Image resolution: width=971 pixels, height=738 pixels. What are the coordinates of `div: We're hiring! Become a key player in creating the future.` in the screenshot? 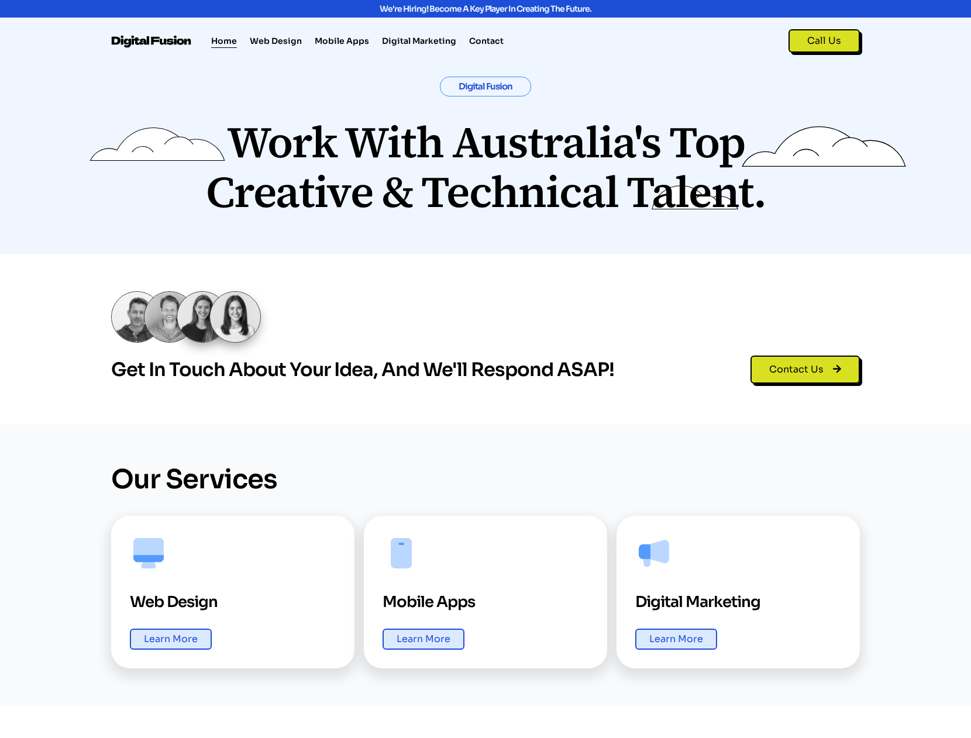 It's located at (485, 9).